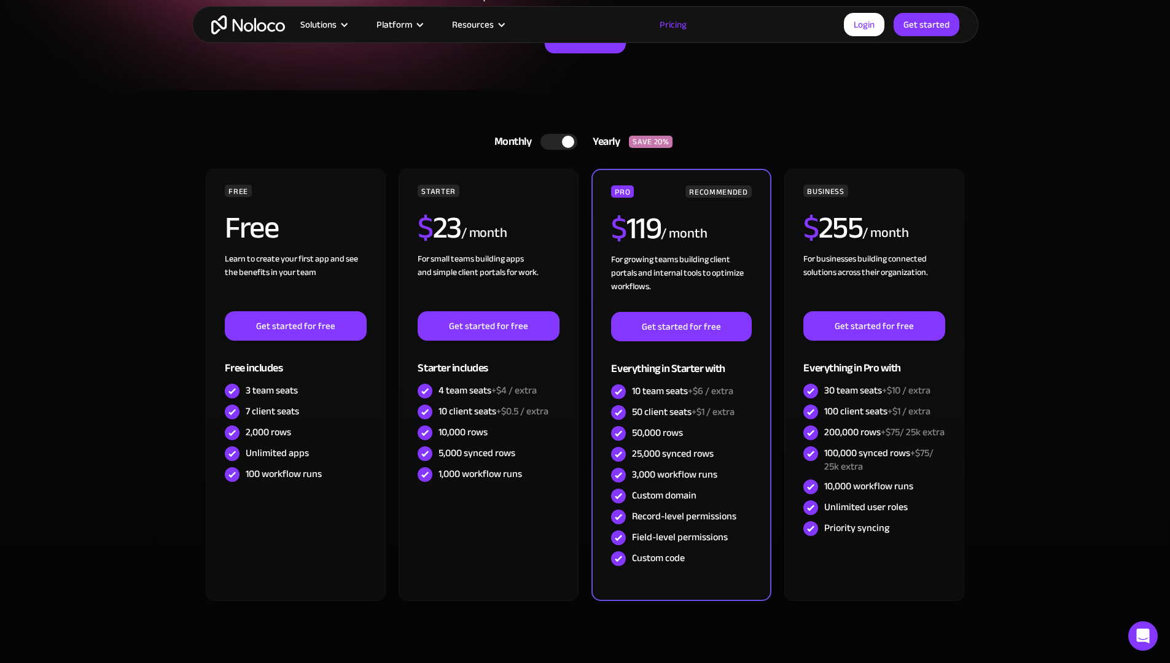 The image size is (1170, 663). I want to click on span: +$10 / extra, so click(906, 390).